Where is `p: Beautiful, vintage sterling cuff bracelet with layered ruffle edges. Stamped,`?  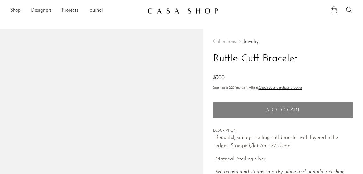
p: Beautiful, vintage sterling cuff bracelet with layered ruffle edges. Stamped, is located at coordinates (285, 142).